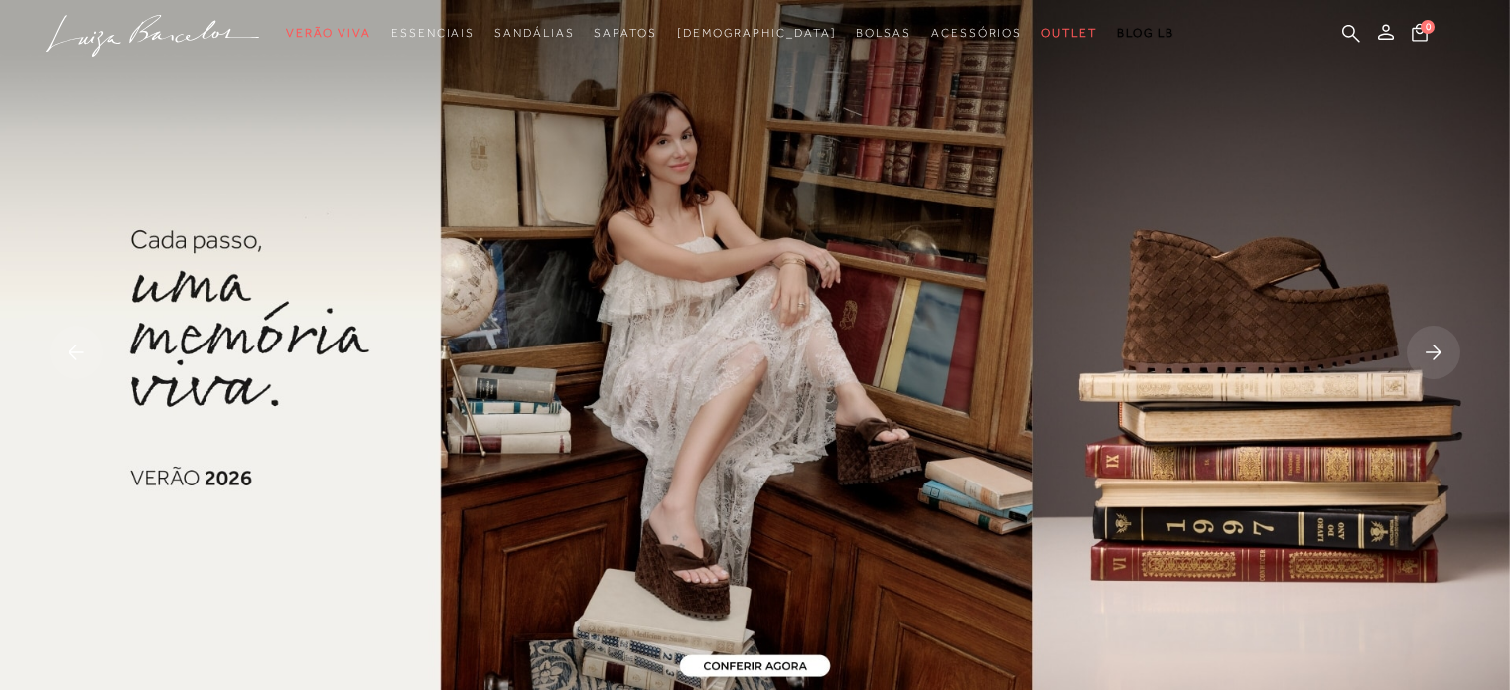 The image size is (1510, 690). I want to click on span: Sandálias, so click(534, 33).